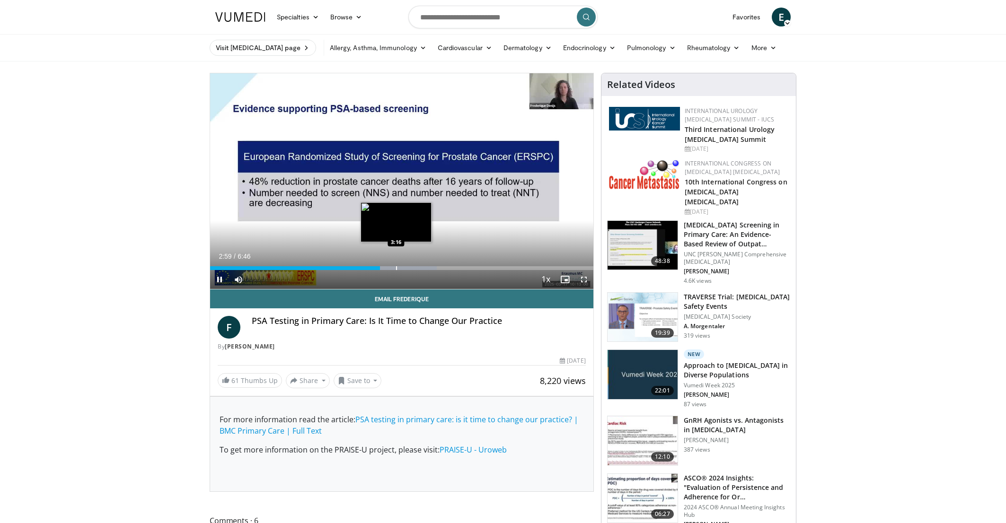 The image size is (1006, 523). What do you see at coordinates (644, 174) in the screenshot?
I see `img: 6ff8bc22-9509-4454-a4f8-ac79dd3b8976.png.150x105_q85_autocrop_double_scale_upscale_version-0.2.png` at bounding box center [644, 174].